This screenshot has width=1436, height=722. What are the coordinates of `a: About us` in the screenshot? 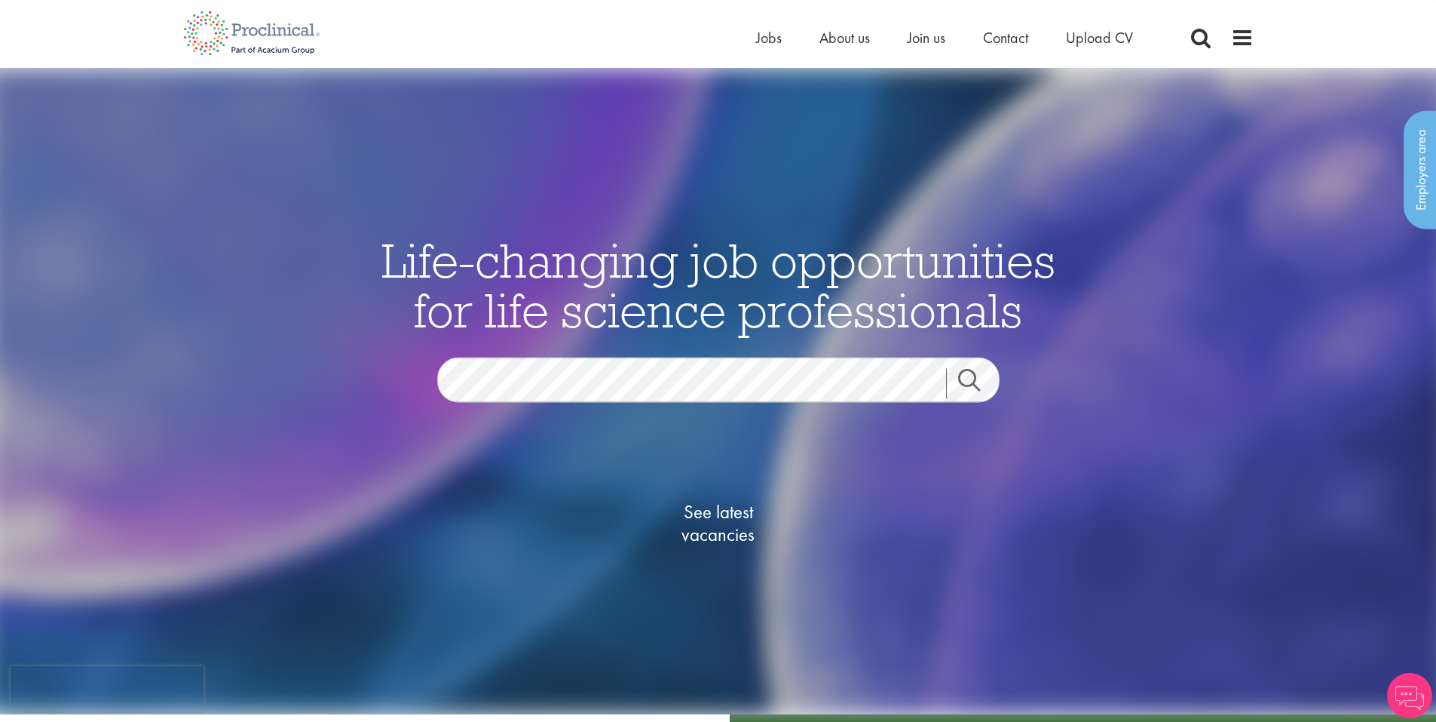 It's located at (844, 38).